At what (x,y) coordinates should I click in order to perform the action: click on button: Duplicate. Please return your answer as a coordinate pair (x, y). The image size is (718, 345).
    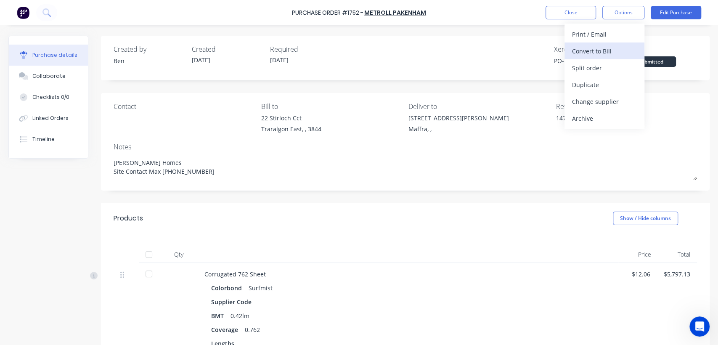
    Looking at the image, I should click on (604, 85).